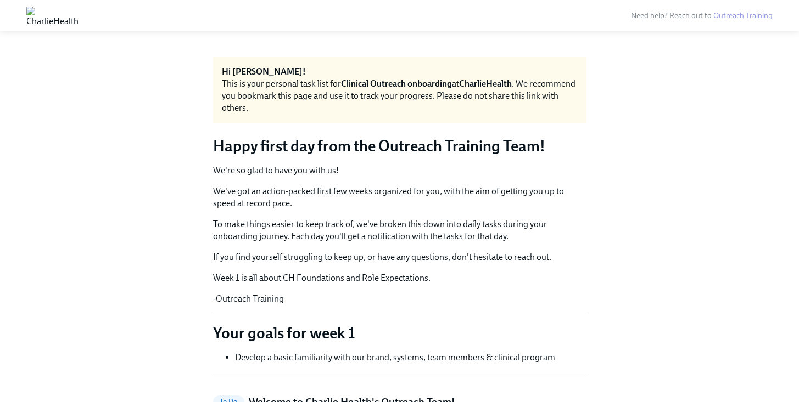 Image resolution: width=799 pixels, height=402 pixels. I want to click on img: CharlieHealth, so click(52, 15).